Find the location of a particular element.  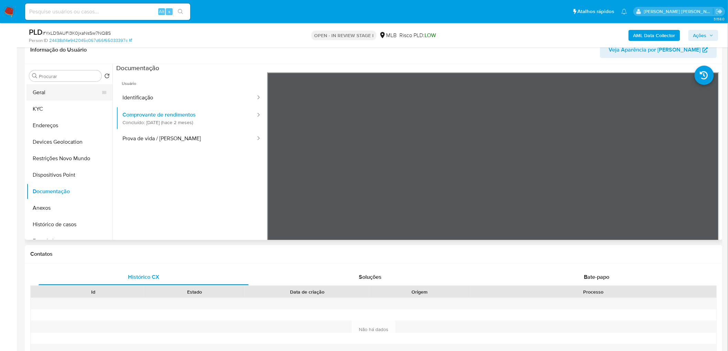

span: s is located at coordinates (169, 11).